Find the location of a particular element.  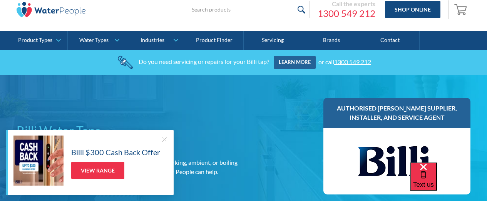

img: The Water People is located at coordinates (51, 10).